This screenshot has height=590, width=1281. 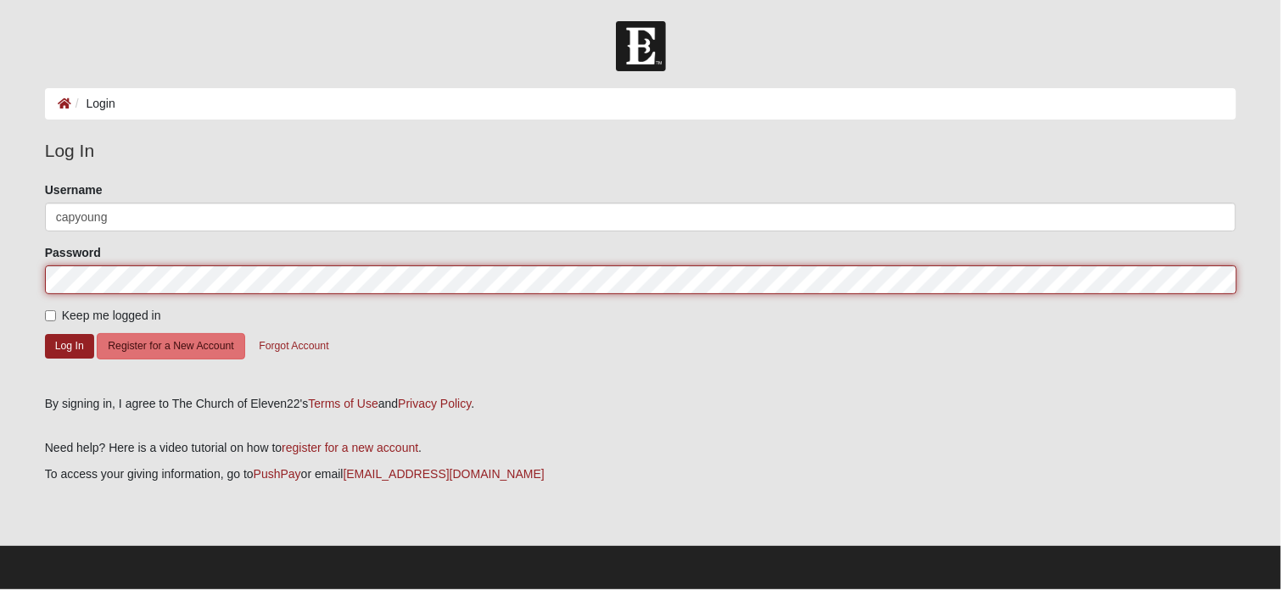 I want to click on a: Terms of Use, so click(x=343, y=404).